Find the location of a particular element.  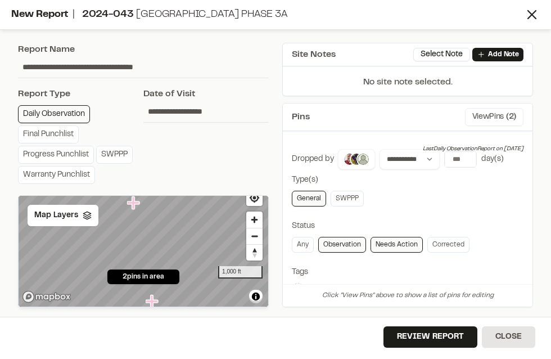

button: Reset bearing to north is located at coordinates (254, 252).